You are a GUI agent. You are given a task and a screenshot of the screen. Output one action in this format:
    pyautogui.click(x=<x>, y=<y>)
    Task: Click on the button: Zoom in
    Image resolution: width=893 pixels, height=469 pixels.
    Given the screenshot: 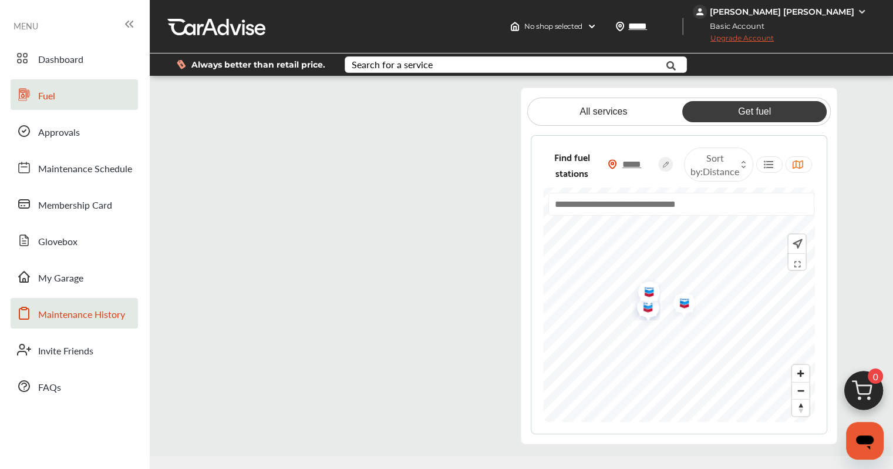 What is the action you would take?
    pyautogui.click(x=800, y=373)
    